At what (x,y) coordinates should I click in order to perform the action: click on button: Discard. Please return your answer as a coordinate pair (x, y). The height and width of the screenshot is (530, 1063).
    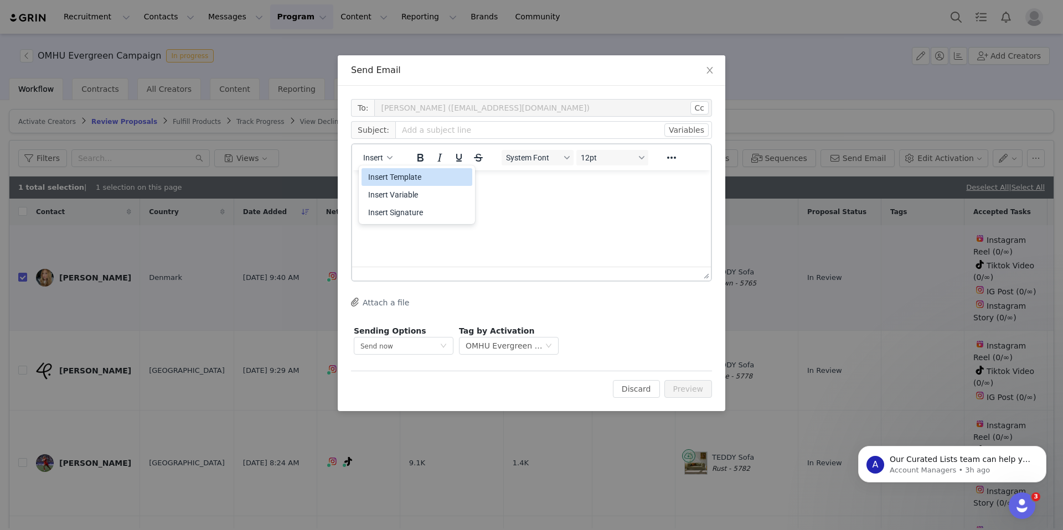
    Looking at the image, I should click on (636, 389).